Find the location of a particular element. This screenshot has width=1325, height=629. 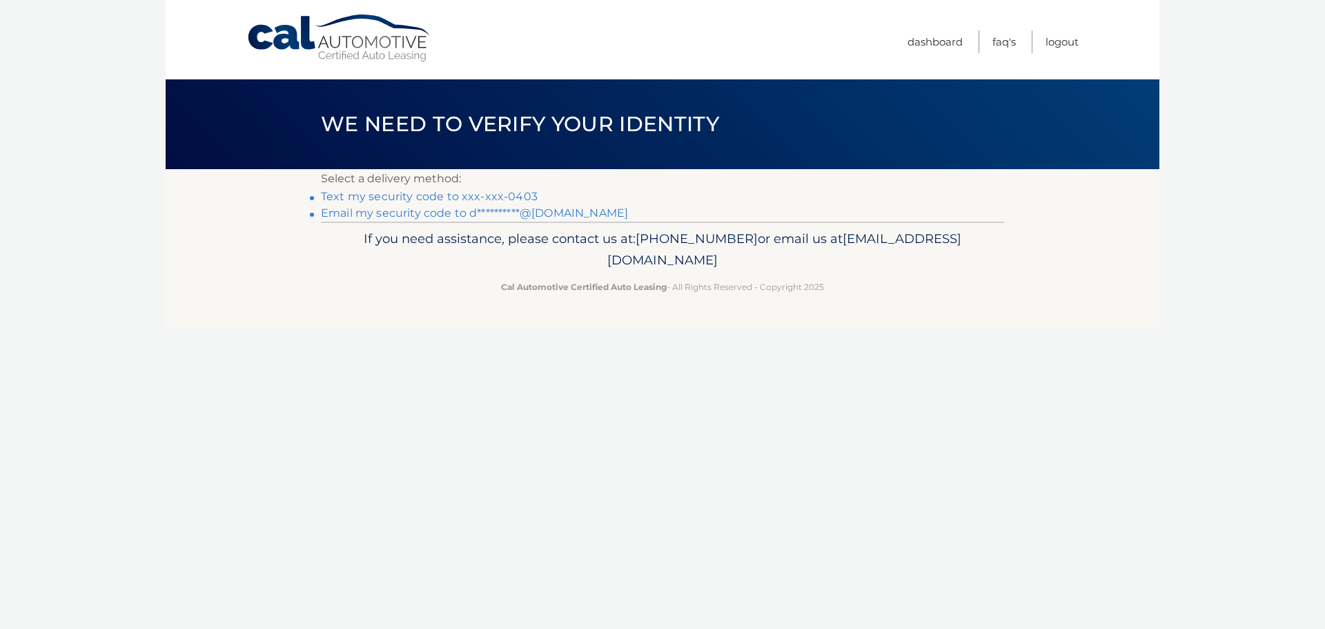

p: - All Rights Reserved - Copyright 2025 is located at coordinates (662, 286).